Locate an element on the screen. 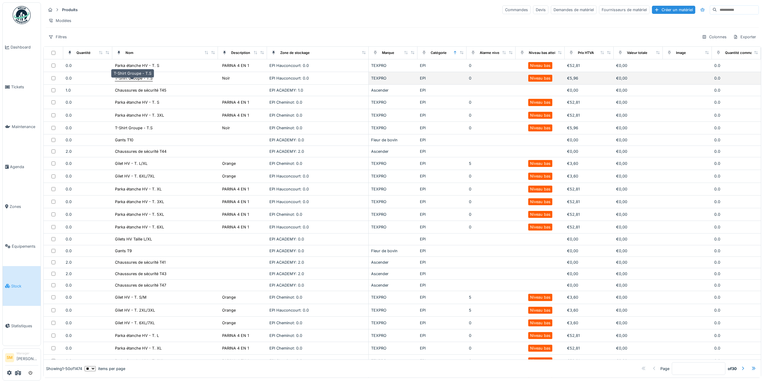 The image size is (766, 383). a: Équipements is located at coordinates (22, 246).